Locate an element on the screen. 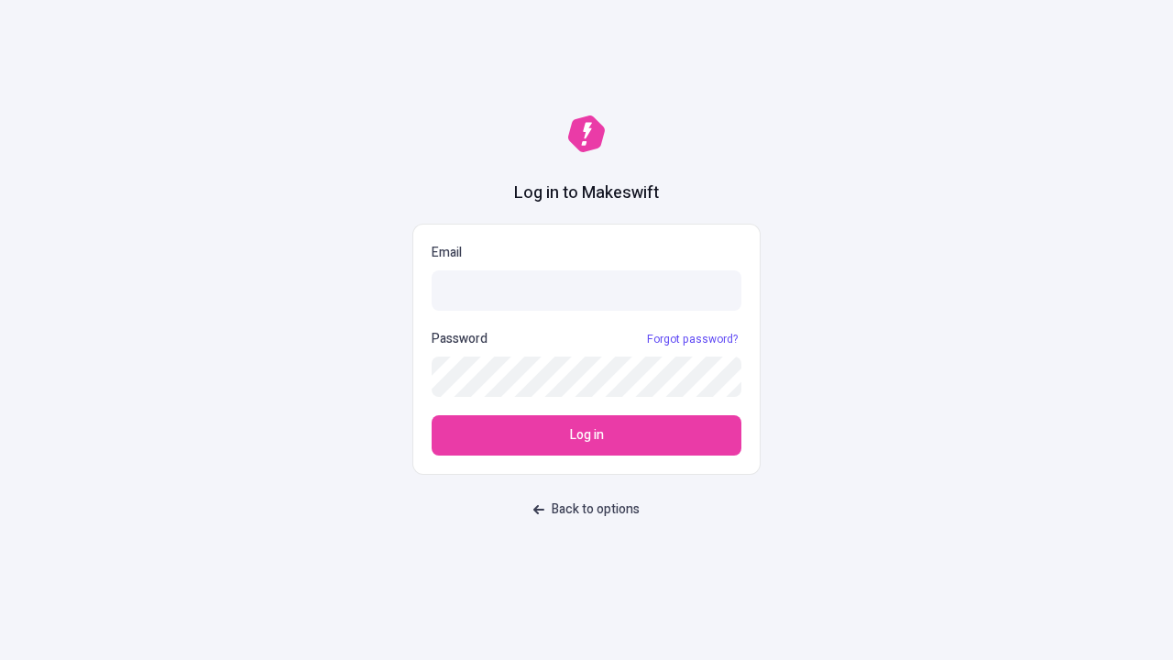 The image size is (1173, 660). span: Log in is located at coordinates (587, 435).